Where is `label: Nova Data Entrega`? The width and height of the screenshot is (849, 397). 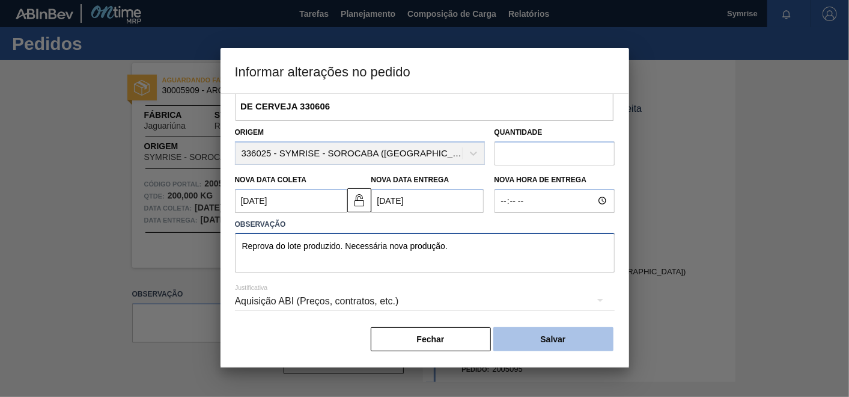 label: Nova Data Entrega is located at coordinates (411, 180).